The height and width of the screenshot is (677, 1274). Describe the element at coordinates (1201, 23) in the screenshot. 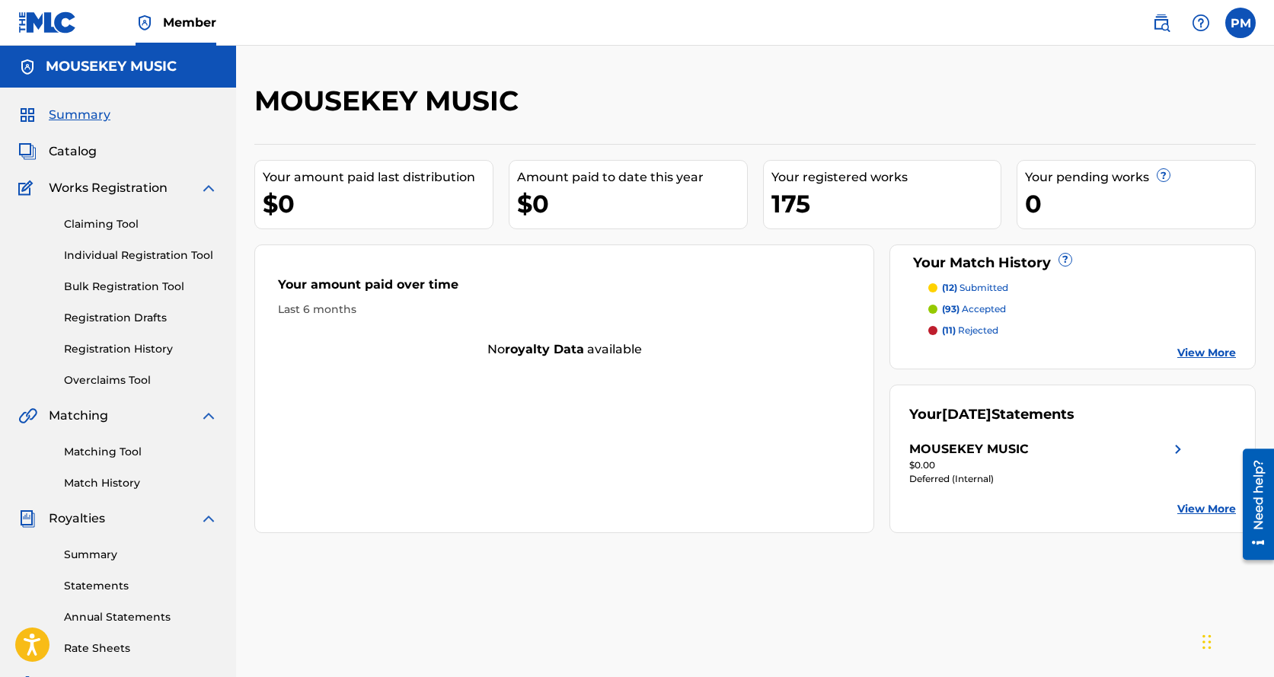

I see `div: Help` at that location.